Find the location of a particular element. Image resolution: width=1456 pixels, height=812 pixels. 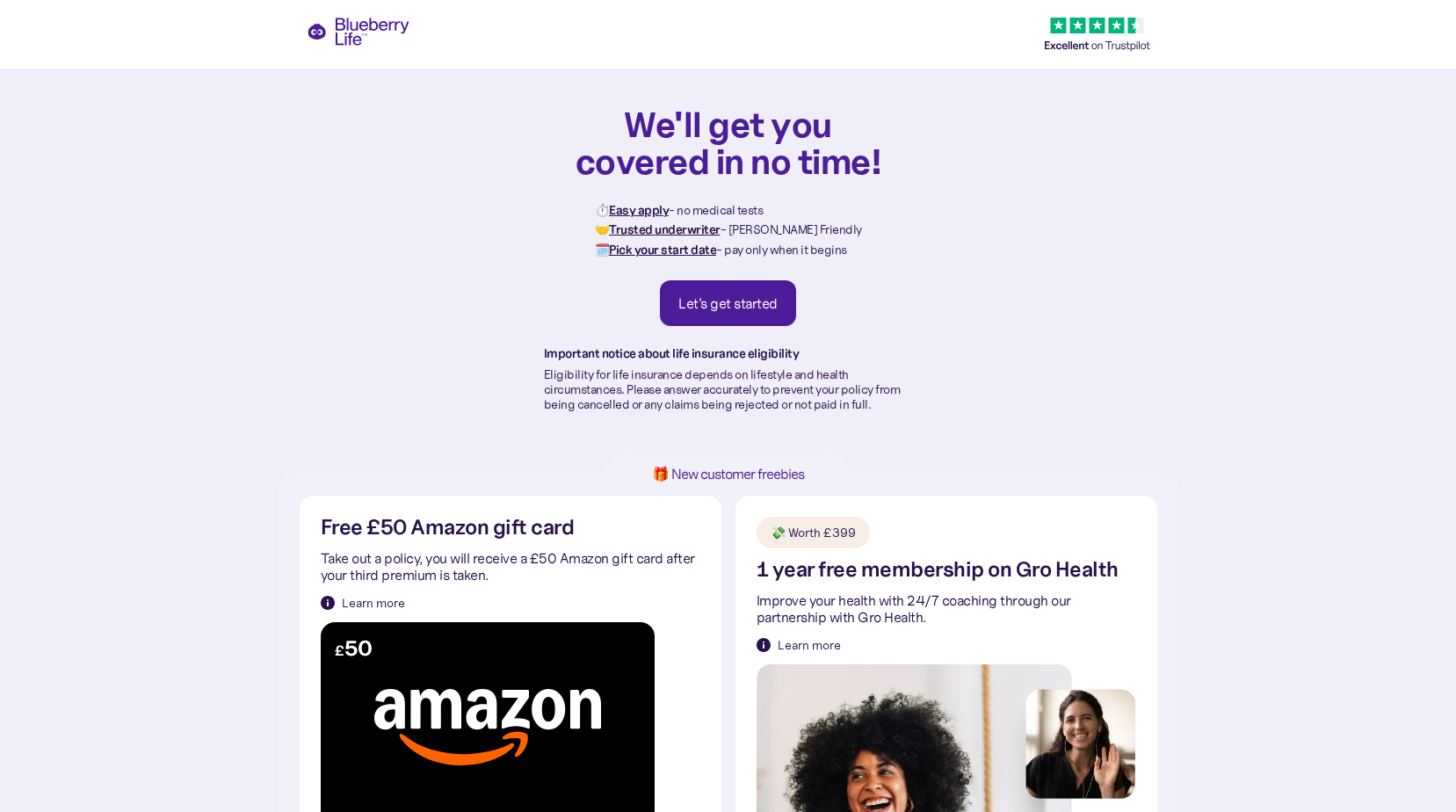

strong: Important notice about life insurance eligibility is located at coordinates (672, 353).